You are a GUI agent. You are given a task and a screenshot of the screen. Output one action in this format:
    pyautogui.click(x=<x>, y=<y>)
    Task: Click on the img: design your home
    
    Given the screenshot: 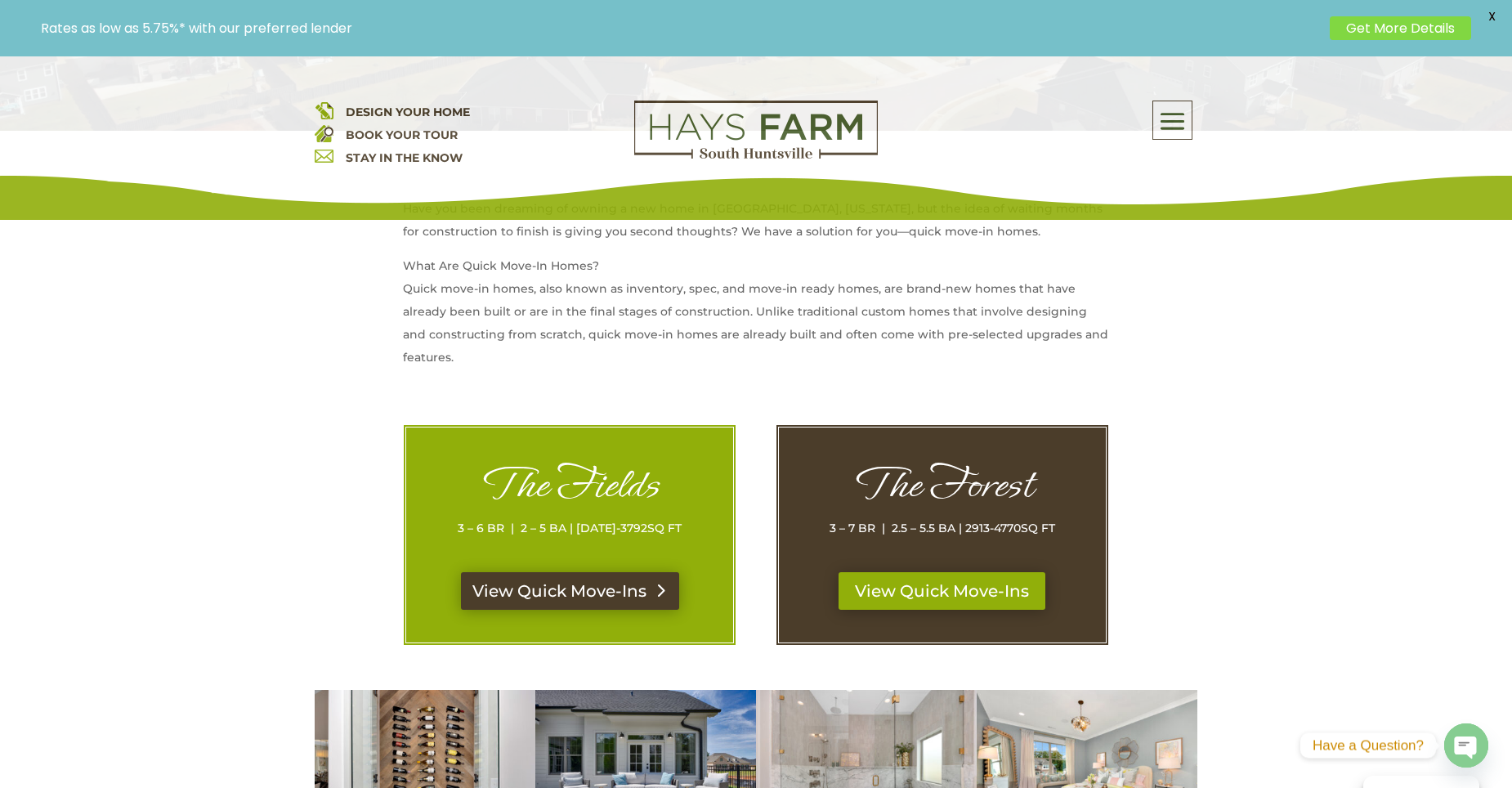 What is the action you would take?
    pyautogui.click(x=323, y=109)
    